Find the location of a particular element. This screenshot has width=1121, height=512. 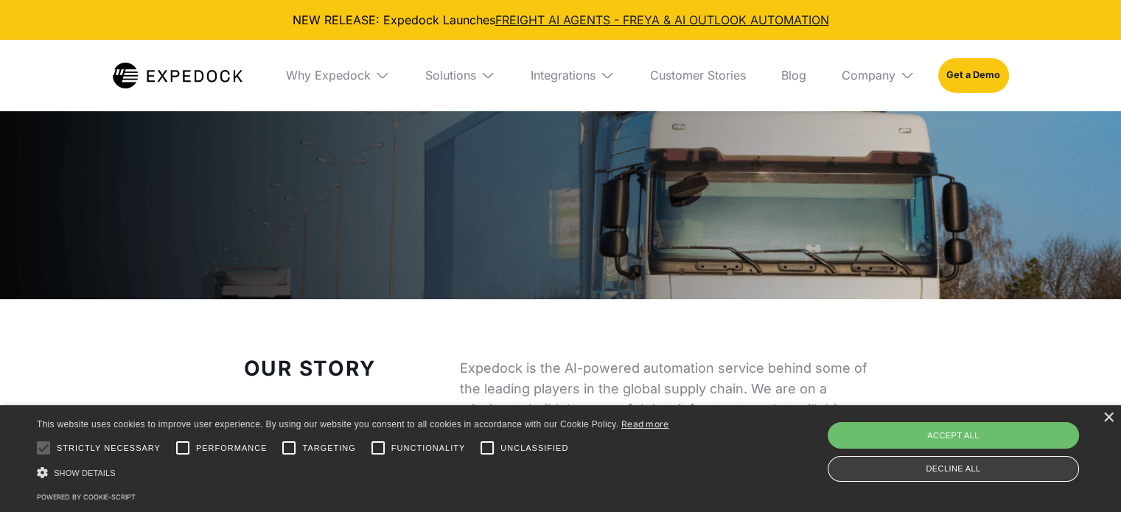

div: Accept all is located at coordinates (953, 436).